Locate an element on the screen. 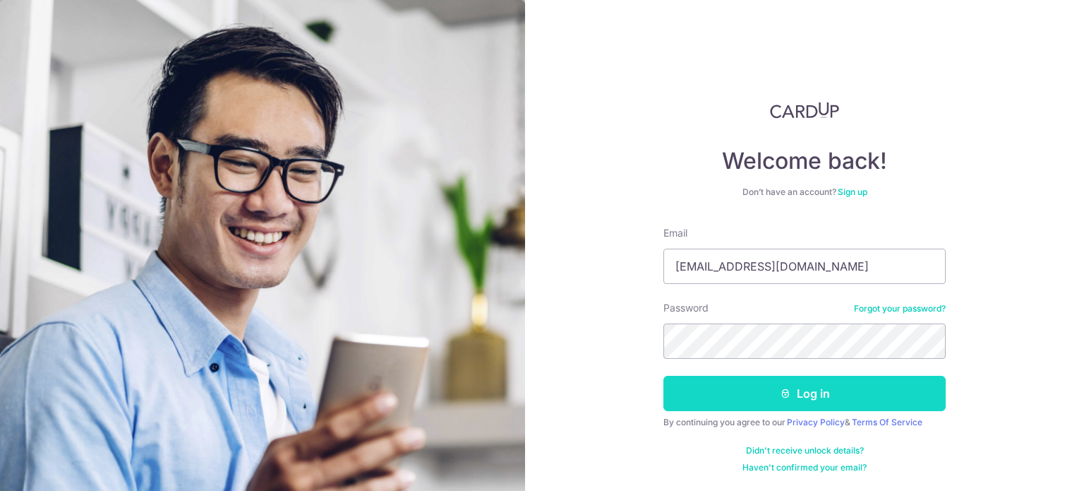 The width and height of the screenshot is (1084, 491). div: Don’t have an account? is located at coordinates (805, 192).